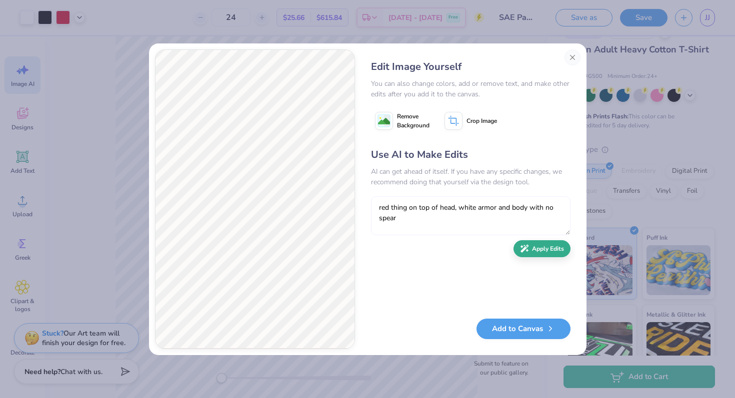 The image size is (735, 398). I want to click on button: Add to Canvas, so click(523, 329).